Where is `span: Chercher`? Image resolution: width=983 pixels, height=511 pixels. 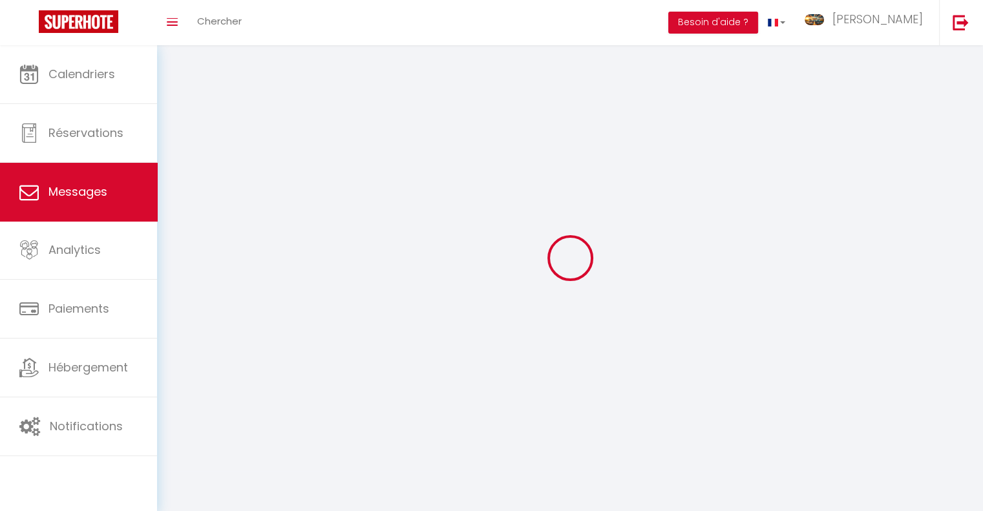 span: Chercher is located at coordinates (219, 21).